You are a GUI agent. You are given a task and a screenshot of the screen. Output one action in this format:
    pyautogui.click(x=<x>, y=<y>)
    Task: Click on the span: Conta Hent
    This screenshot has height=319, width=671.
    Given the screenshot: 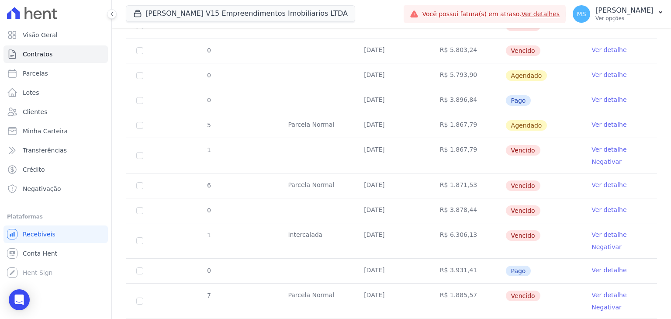 What is the action you would take?
    pyautogui.click(x=40, y=253)
    